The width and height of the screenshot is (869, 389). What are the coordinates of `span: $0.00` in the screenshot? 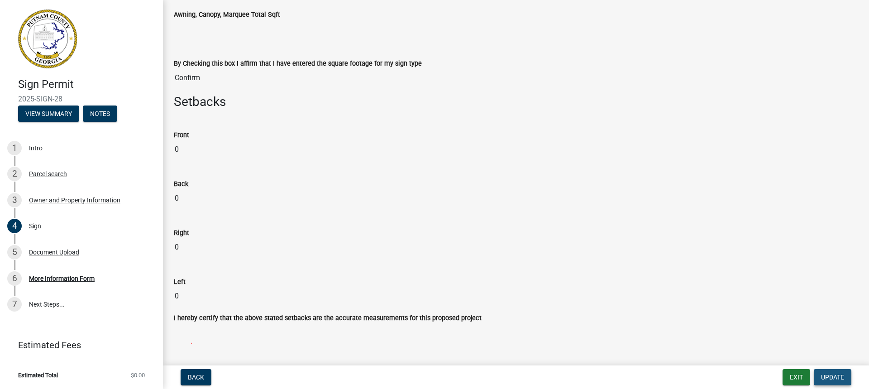 It's located at (138, 375).